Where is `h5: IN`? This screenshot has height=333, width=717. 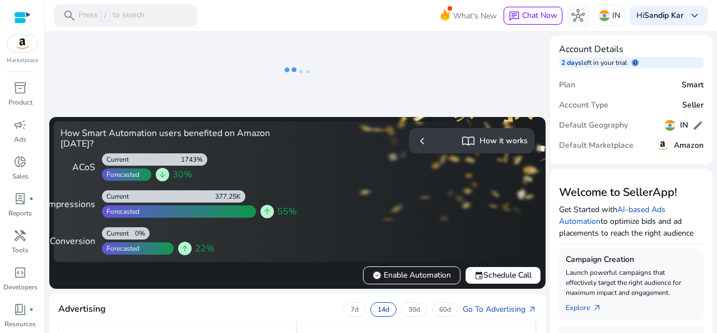
h5: IN is located at coordinates (684, 125).